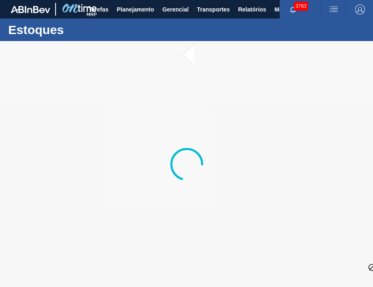 The image size is (373, 287). What do you see at coordinates (30, 9) in the screenshot?
I see `img: TNhmsLtSVTkK8tSr43FrP2fwEKptu5GPRR3wAAAABJRU5ErkJggg==` at bounding box center [30, 9].